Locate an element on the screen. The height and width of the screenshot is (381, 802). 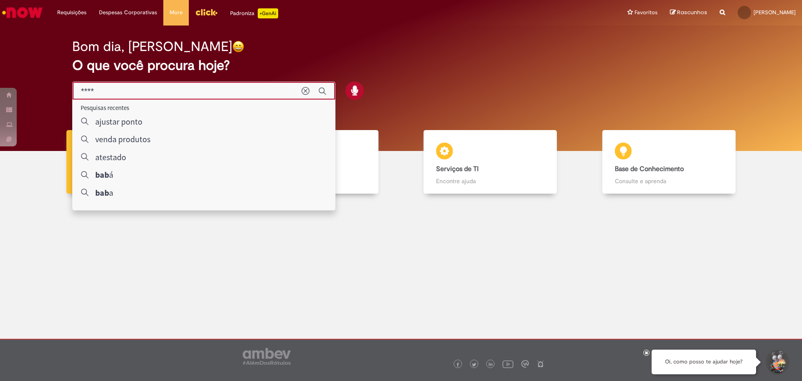
img: logo_footer_ambev_rotulo_gray.png is located at coordinates (267, 356).